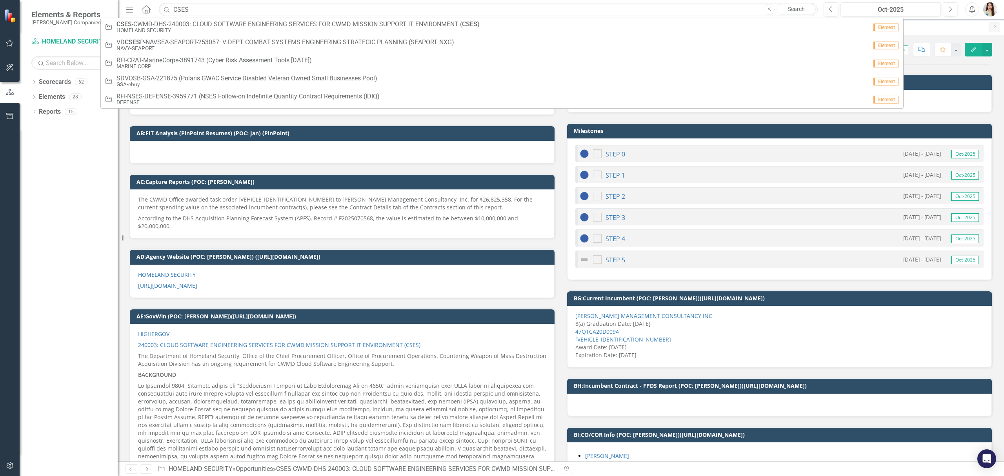  I want to click on button: Janieva Castro, so click(990, 9).